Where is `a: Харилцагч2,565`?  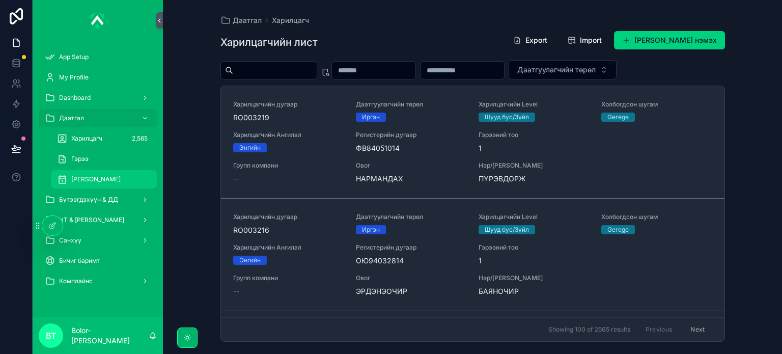
a: Харилцагч2,565 is located at coordinates (104, 138).